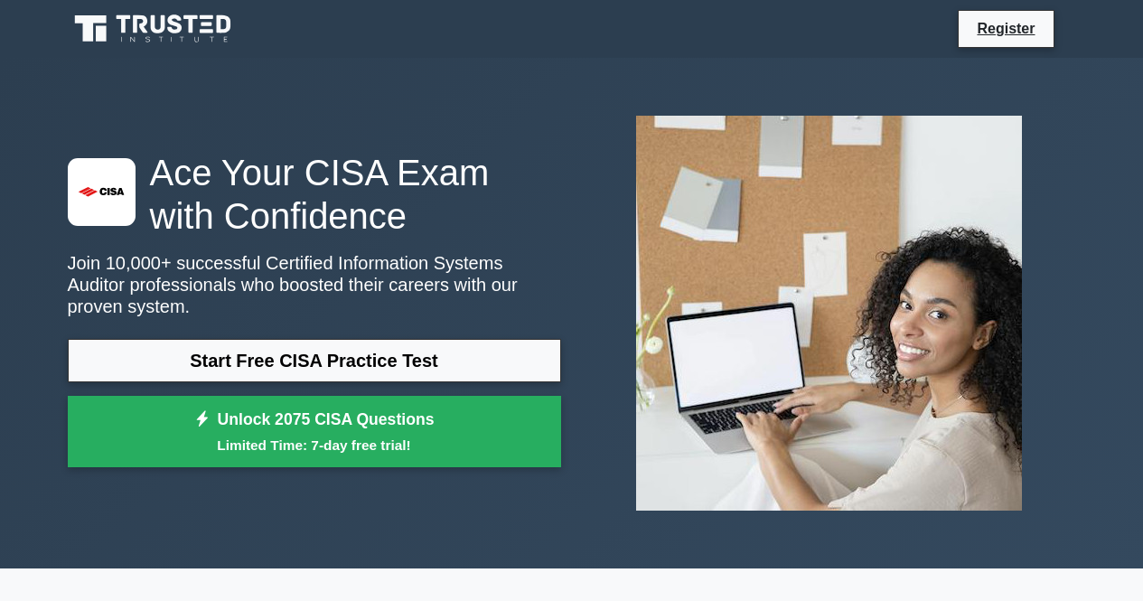  I want to click on small: Limited Time: 7-day free trial!, so click(314, 445).